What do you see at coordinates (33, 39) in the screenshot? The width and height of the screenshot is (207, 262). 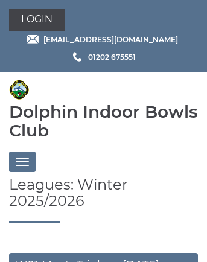 I see `img: Email` at bounding box center [33, 39].